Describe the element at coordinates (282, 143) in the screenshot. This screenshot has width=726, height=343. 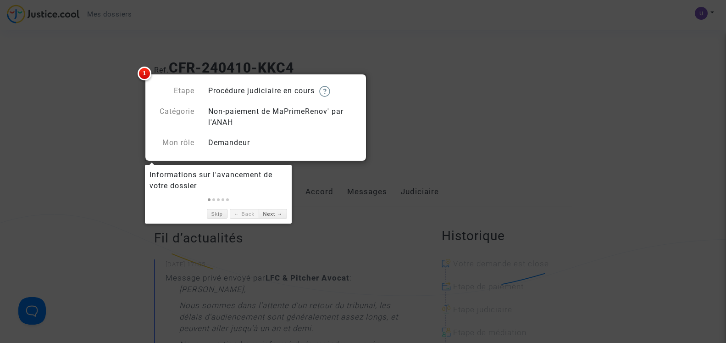
I see `div: Demandeur` at that location.